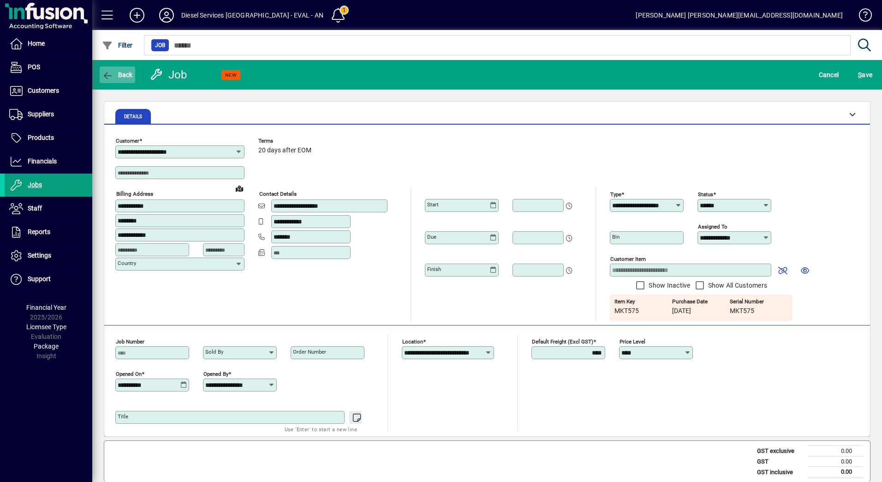 This screenshot has width=882, height=482. What do you see at coordinates (432, 237) in the screenshot?
I see `mat-label: Due` at bounding box center [432, 237].